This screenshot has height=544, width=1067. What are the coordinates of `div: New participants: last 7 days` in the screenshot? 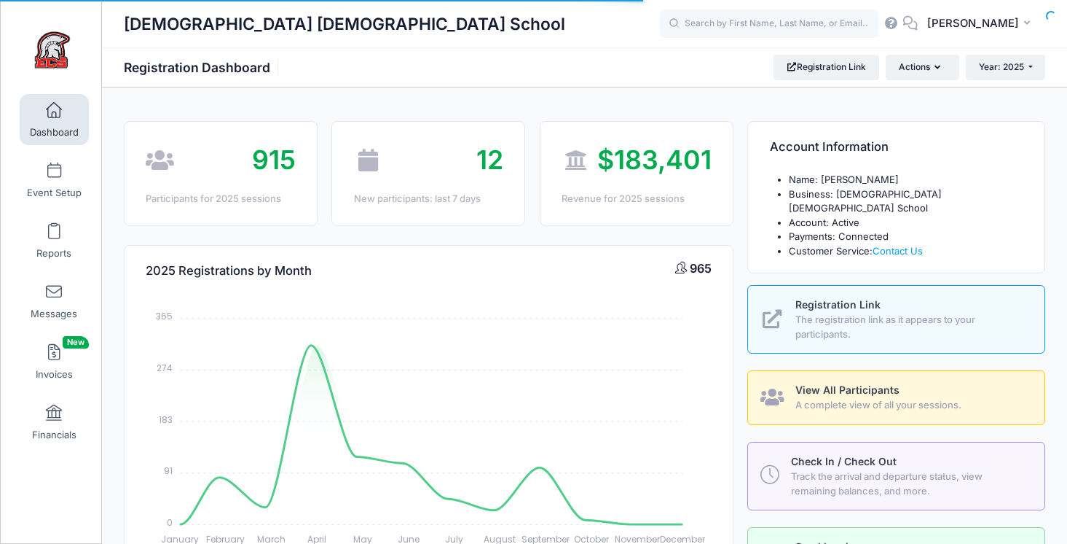 It's located at (428, 199).